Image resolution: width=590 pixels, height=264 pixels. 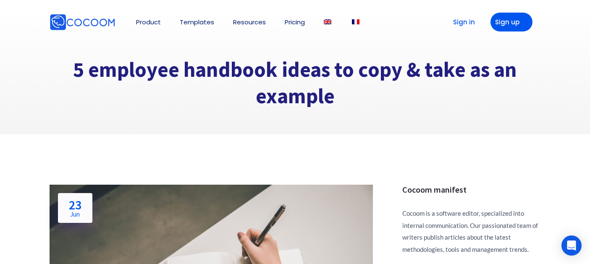 I want to click on h1: 5 employee handbook ideas to copy & take as an example, so click(x=295, y=83).